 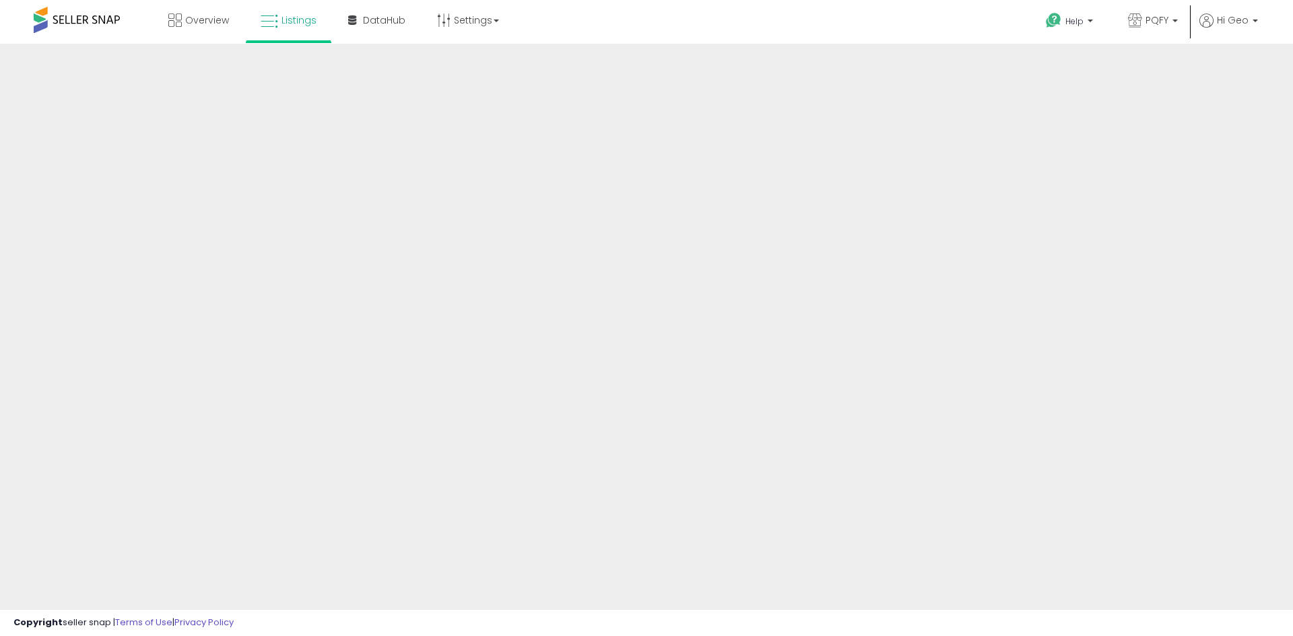 I want to click on span: Hi Geo, so click(x=1233, y=20).